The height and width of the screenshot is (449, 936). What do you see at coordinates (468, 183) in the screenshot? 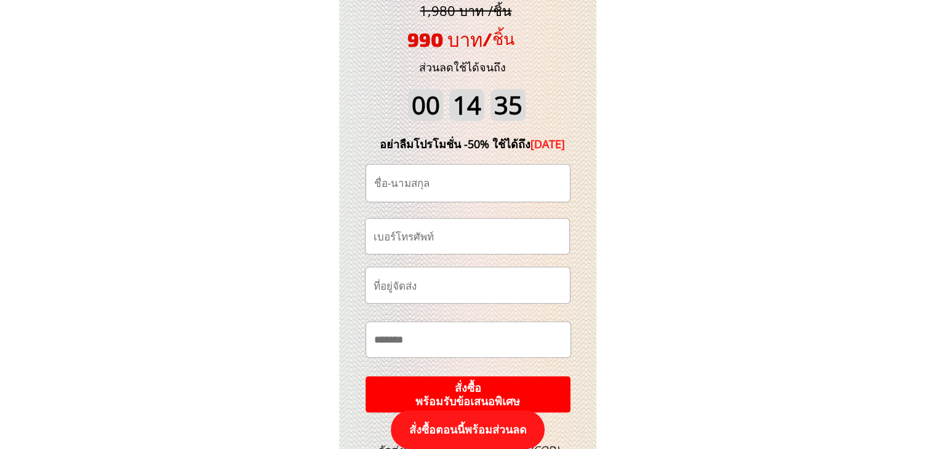
I see `input: ชื่อ-นามสกุล` at bounding box center [468, 183].